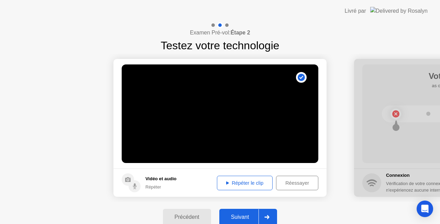 This screenshot has height=224, width=440. Describe the element at coordinates (297, 183) in the screenshot. I see `div: Réessayer` at that location.